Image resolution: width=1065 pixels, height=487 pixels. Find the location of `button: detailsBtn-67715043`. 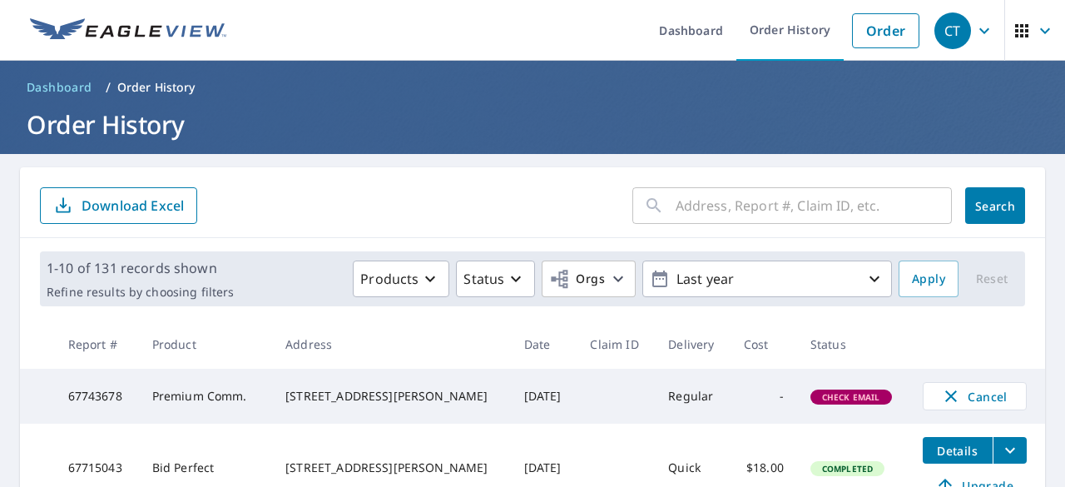

button: detailsBtn-67715043 is located at coordinates (957, 450).